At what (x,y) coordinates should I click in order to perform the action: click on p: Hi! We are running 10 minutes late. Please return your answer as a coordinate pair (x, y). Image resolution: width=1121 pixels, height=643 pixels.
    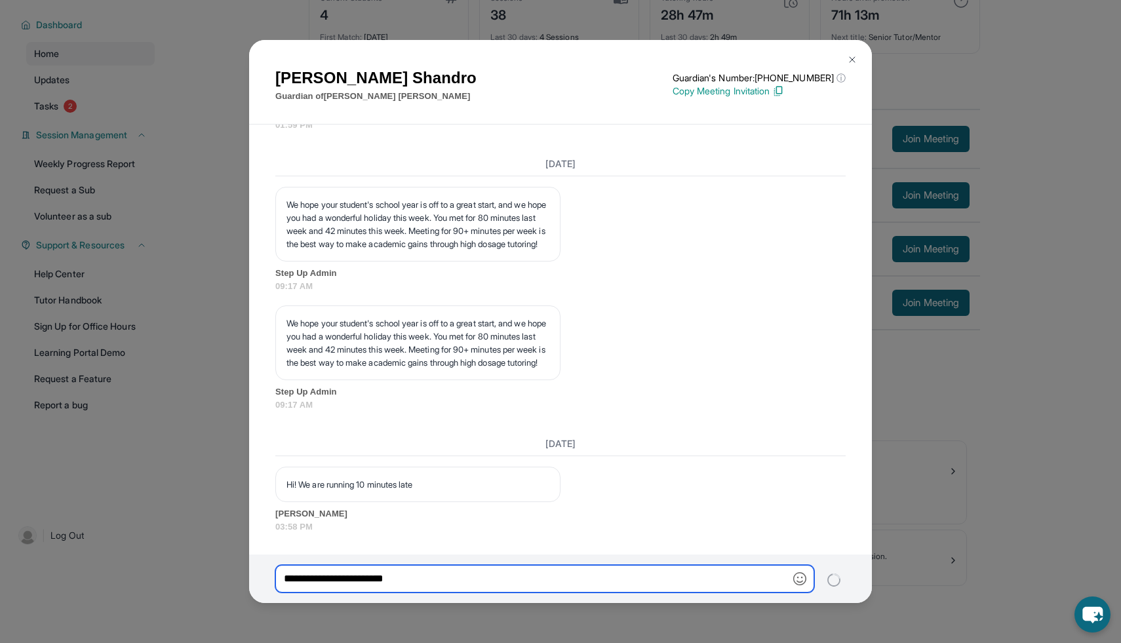
    Looking at the image, I should click on (417, 484).